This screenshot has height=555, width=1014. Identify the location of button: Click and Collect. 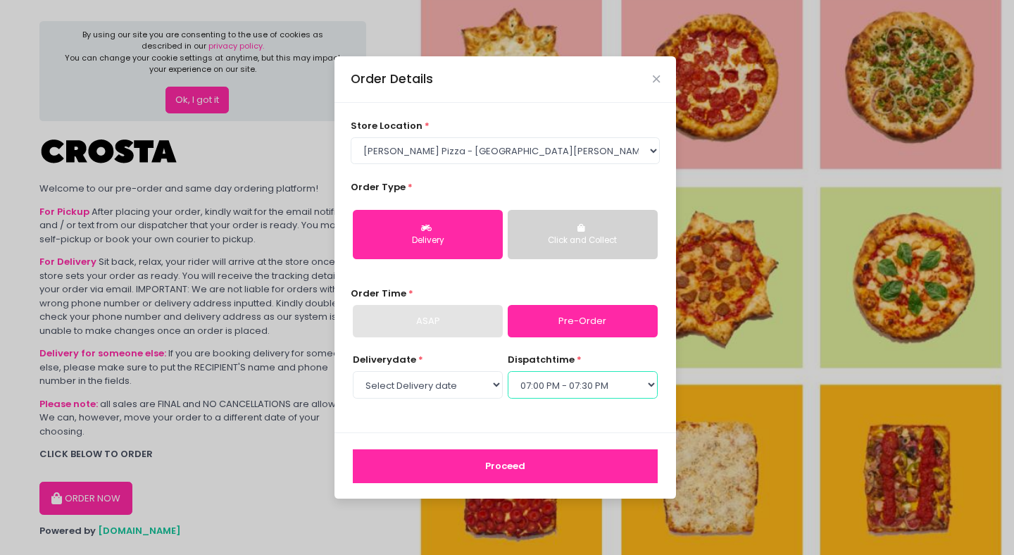
(583, 235).